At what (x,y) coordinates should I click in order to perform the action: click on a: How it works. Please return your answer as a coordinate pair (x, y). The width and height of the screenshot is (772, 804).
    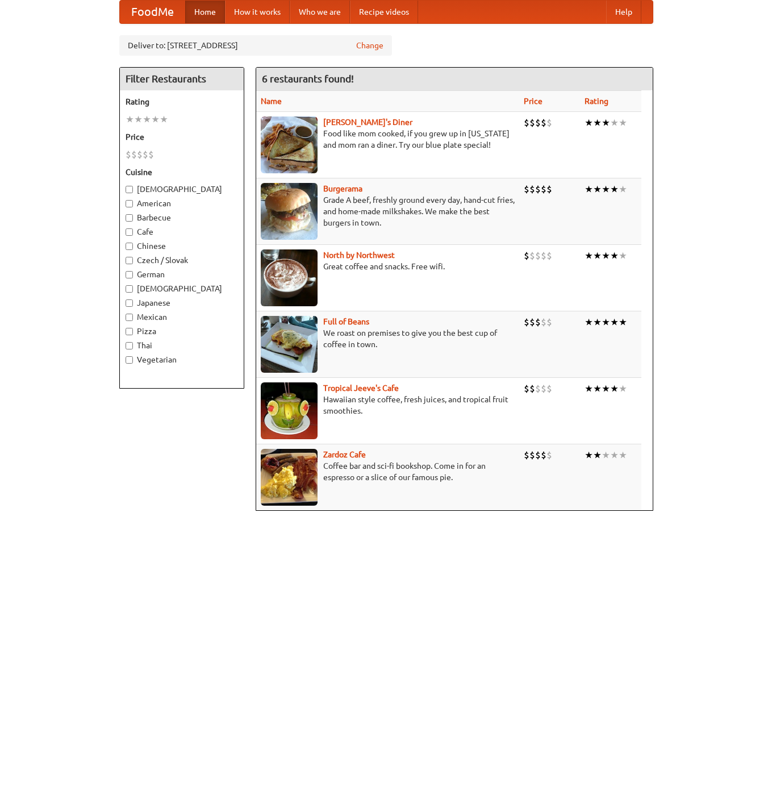
    Looking at the image, I should click on (257, 12).